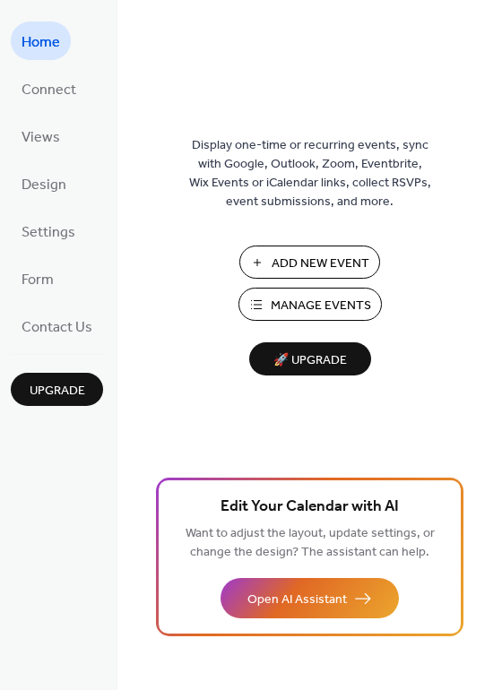 Image resolution: width=502 pixels, height=690 pixels. Describe the element at coordinates (297, 600) in the screenshot. I see `span: Open AI Assistant` at that location.